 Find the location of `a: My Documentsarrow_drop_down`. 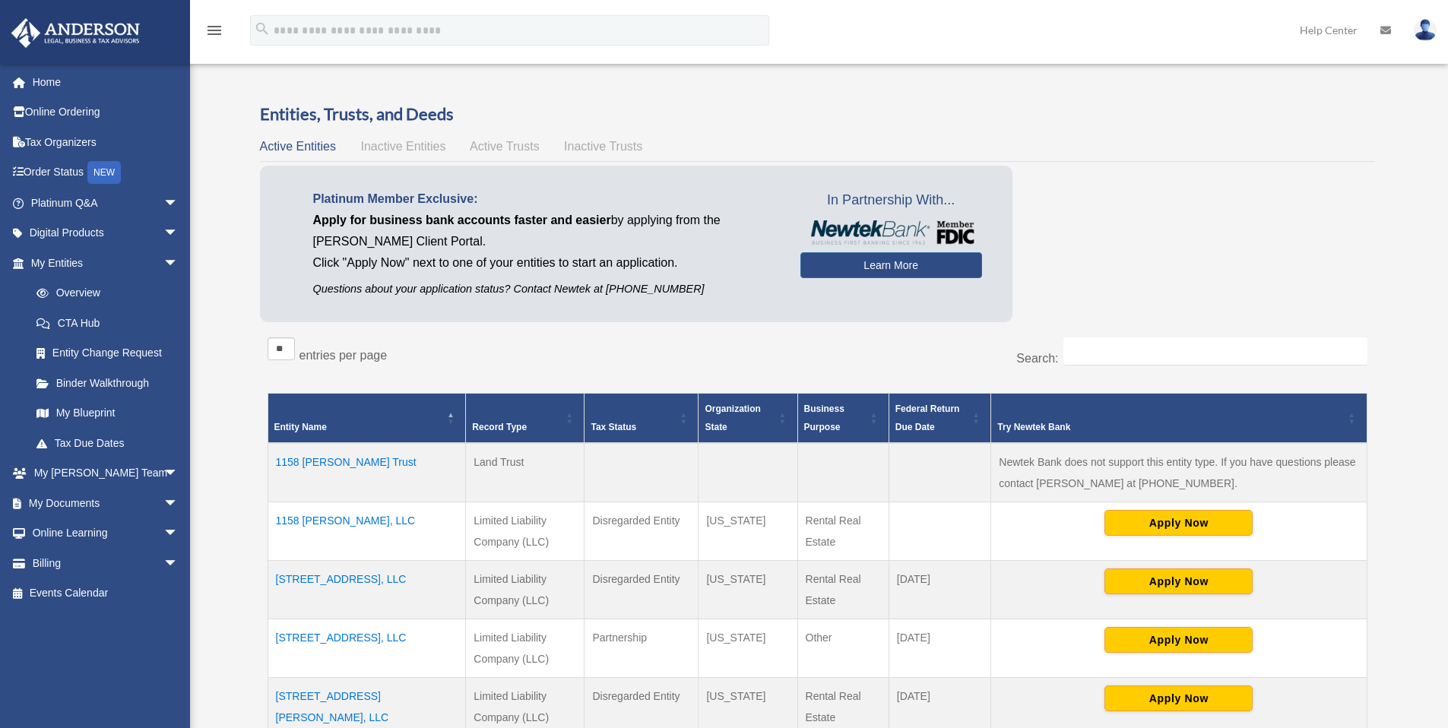

a: My Documentsarrow_drop_down is located at coordinates (106, 503).